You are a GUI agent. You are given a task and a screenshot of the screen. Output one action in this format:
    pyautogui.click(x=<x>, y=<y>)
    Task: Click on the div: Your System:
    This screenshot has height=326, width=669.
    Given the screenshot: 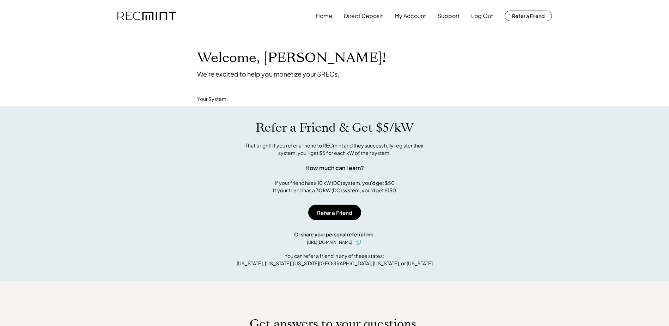 What is the action you would take?
    pyautogui.click(x=212, y=99)
    